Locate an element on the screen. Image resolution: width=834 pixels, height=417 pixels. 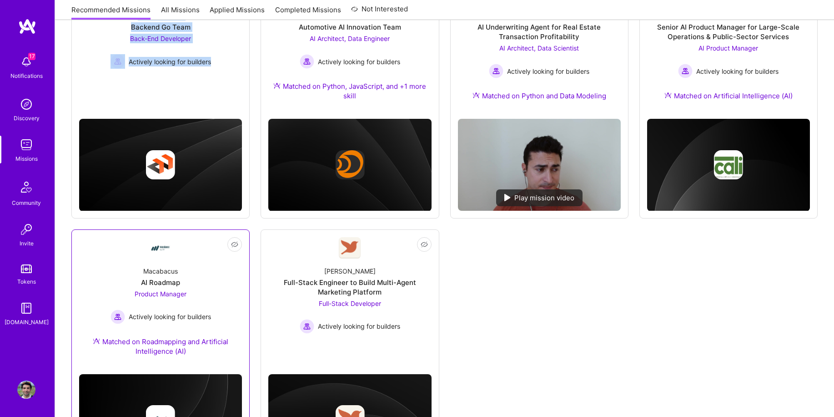
div: Senior AI Product Manager for Large-Scale Operations & Public-Sector Services is located at coordinates (729, 32).